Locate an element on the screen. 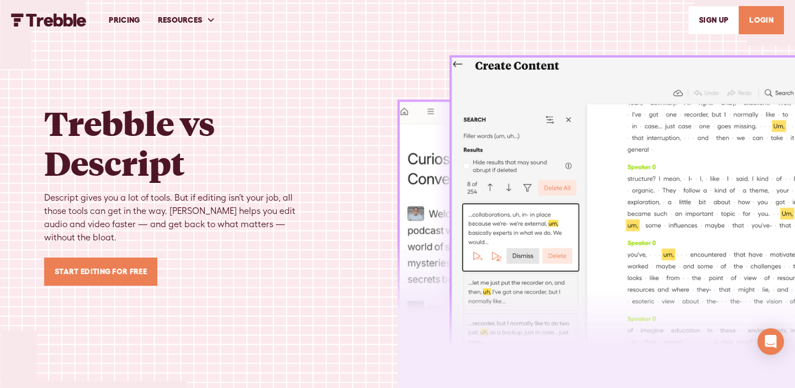 The image size is (795, 388). a: home is located at coordinates (49, 20).